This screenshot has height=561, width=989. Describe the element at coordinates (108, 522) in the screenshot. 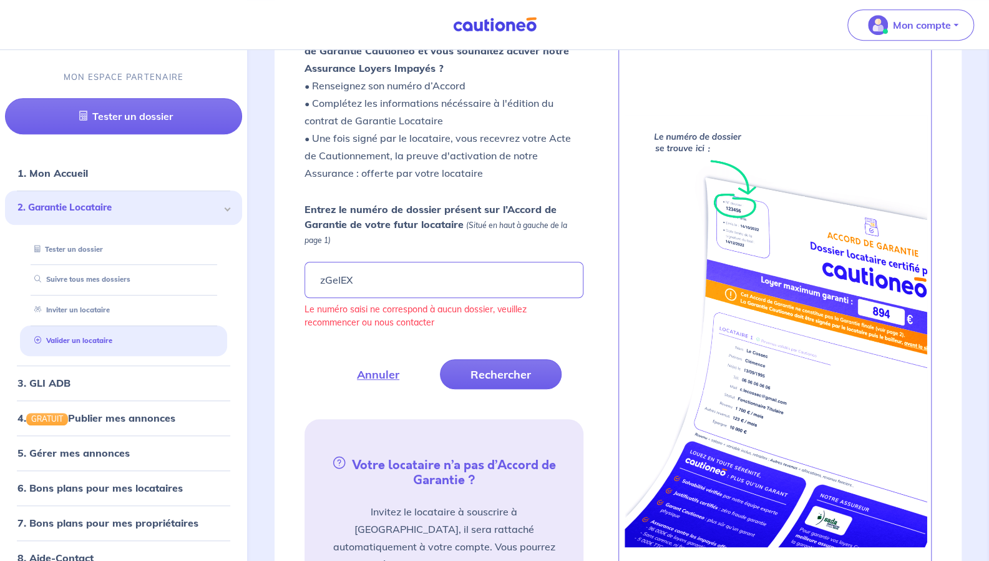

I see `a: 7. Bons plans pour mes propriétaires` at that location.